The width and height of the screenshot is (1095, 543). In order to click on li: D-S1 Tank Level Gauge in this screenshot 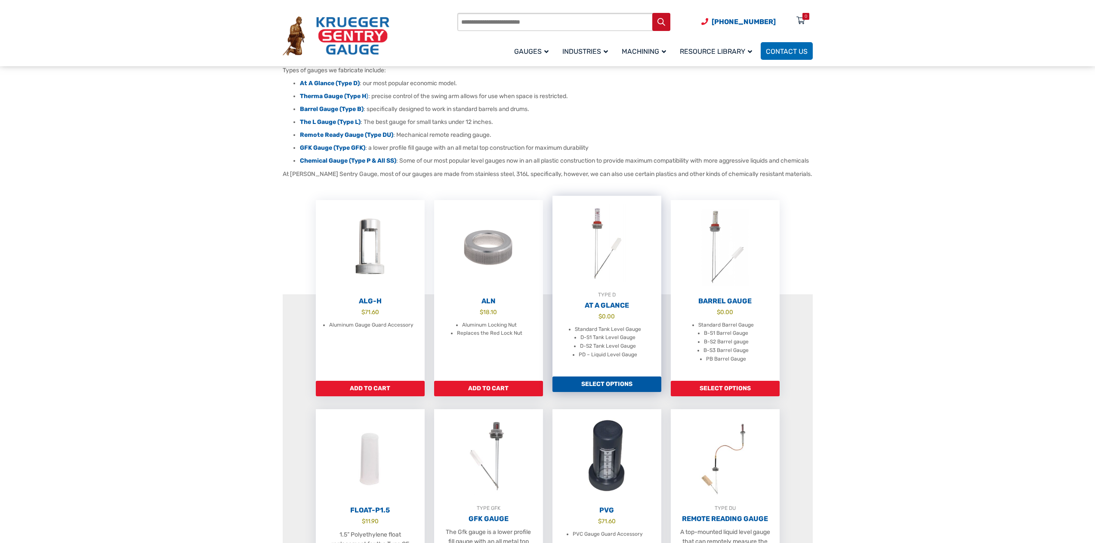, I will do `click(608, 338)`.